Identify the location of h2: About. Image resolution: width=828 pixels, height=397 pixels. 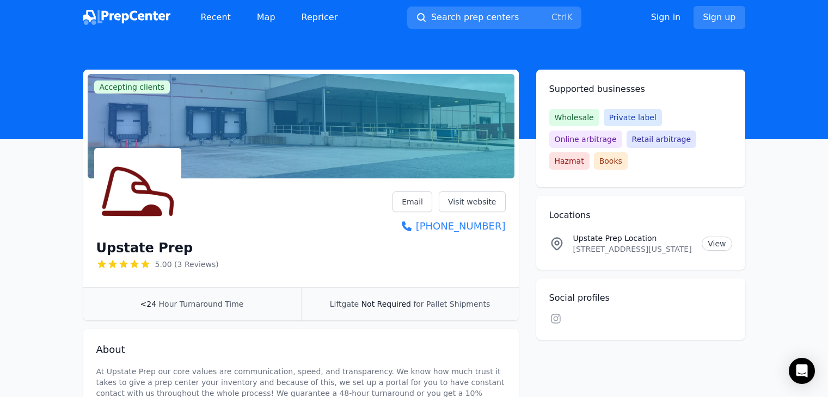
(301, 350).